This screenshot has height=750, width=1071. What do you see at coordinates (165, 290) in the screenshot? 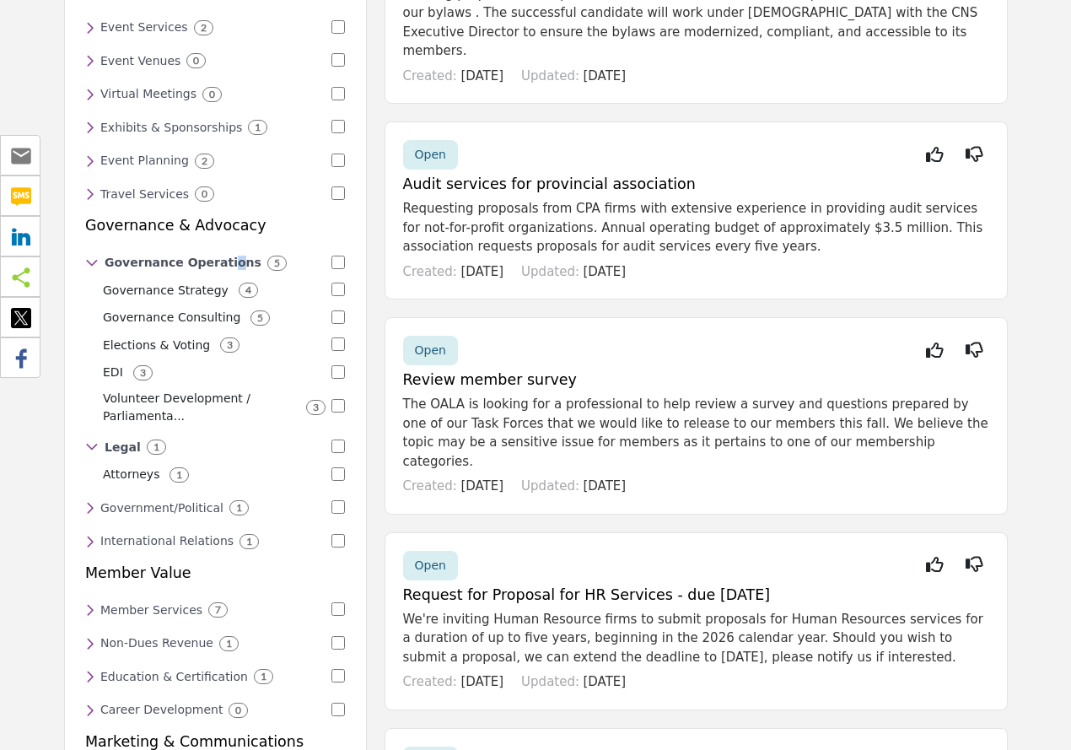
I see `p: Development and implementation of governance strategies, policies, and frameworks to enhance orga...` at bounding box center [165, 290].